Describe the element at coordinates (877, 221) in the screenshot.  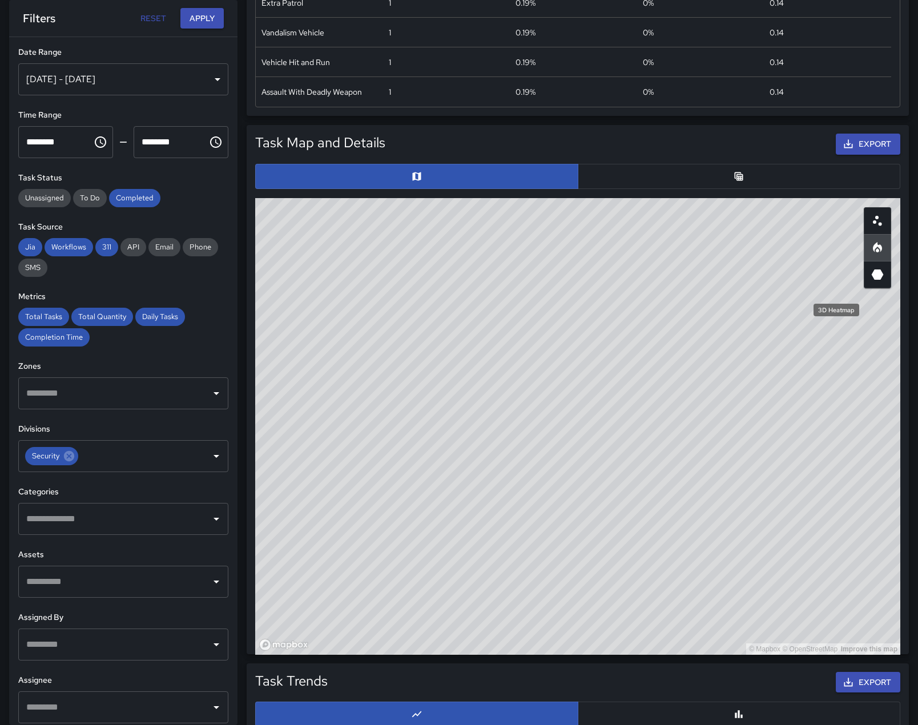
I see `svg: Scatterplot` at that location.